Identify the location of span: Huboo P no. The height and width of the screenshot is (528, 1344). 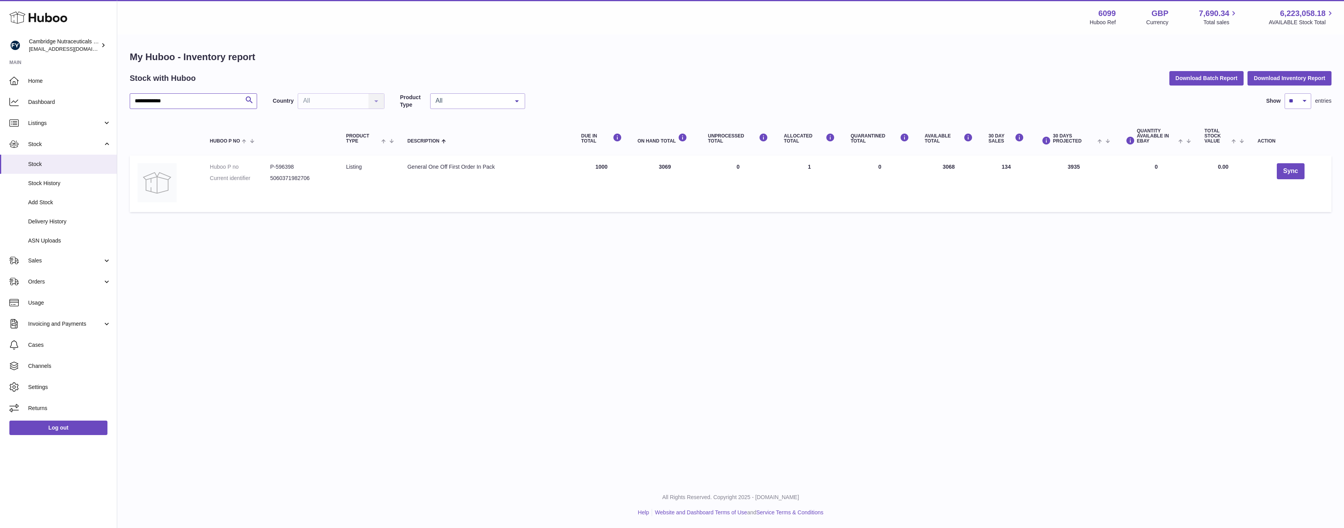
(225, 141).